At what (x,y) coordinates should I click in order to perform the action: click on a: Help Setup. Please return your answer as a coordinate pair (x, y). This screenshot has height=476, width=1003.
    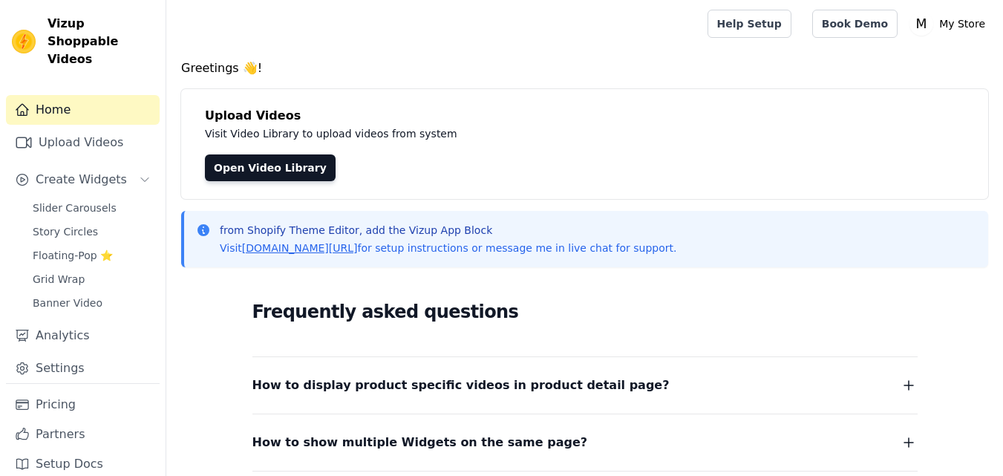
    Looking at the image, I should click on (749, 24).